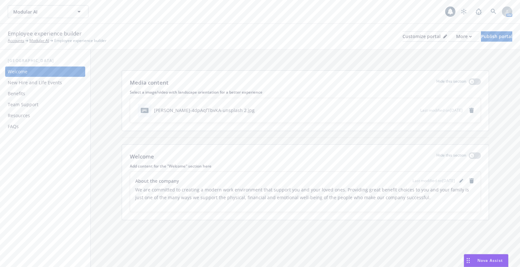  What do you see at coordinates (478, 12) in the screenshot?
I see `a: Report a Bug` at bounding box center [478, 12].